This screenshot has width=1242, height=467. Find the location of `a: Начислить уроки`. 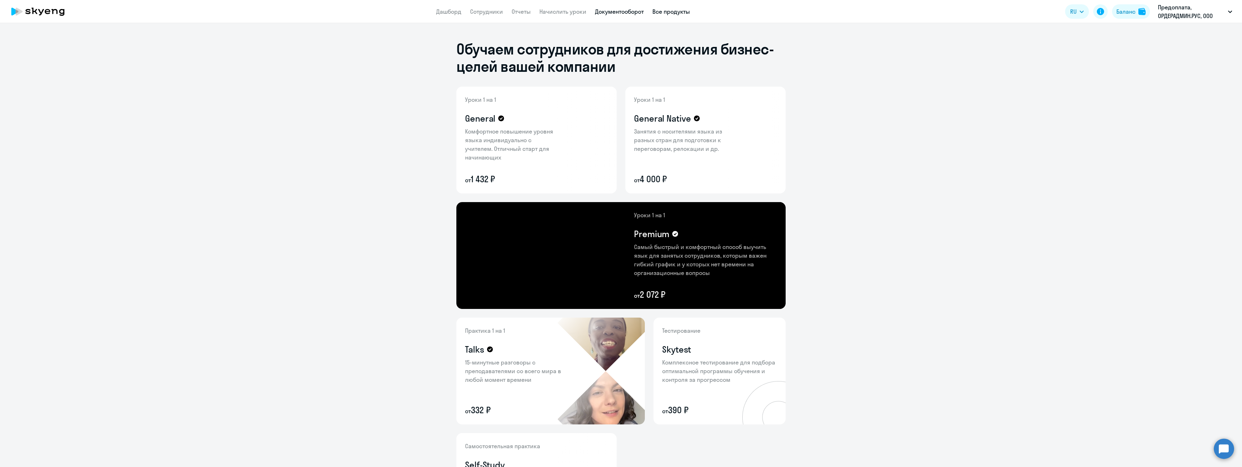

a: Начислить уроки is located at coordinates (563, 12).